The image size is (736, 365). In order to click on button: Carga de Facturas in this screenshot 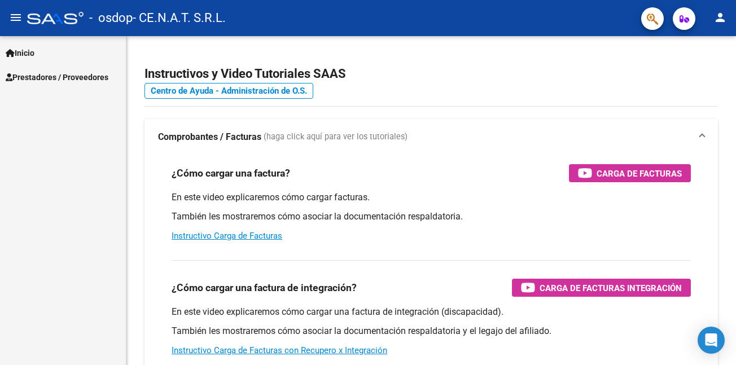, I will do `click(630, 173)`.